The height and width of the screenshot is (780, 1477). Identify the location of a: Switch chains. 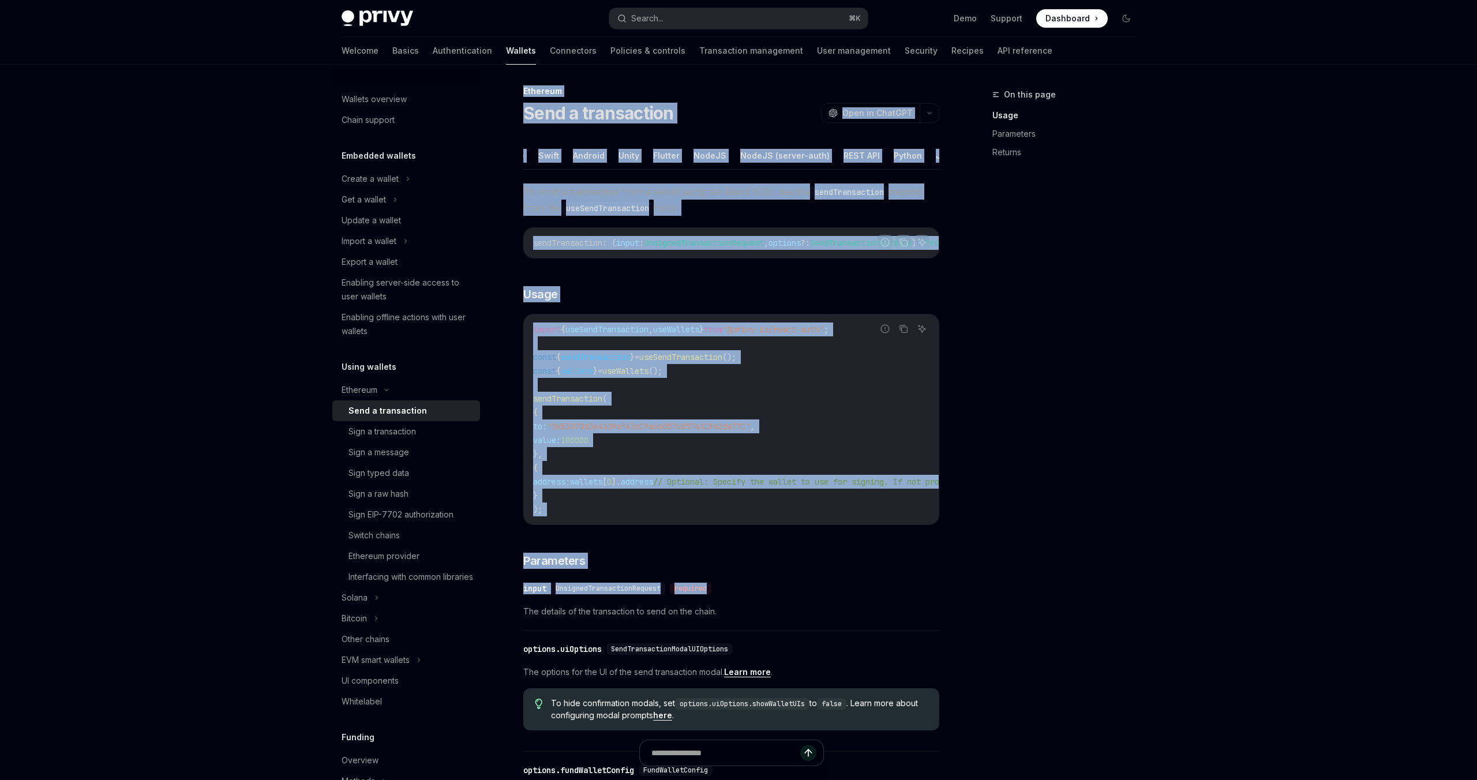
(406, 535).